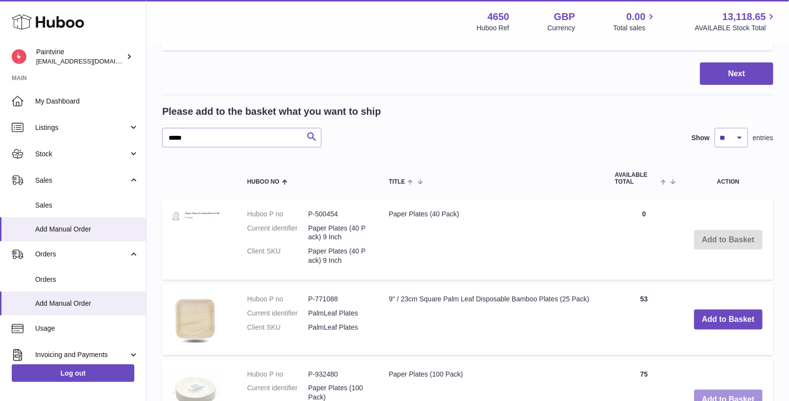 The image size is (789, 401). I want to click on img: euan@paintvine.co.uk, so click(19, 57).